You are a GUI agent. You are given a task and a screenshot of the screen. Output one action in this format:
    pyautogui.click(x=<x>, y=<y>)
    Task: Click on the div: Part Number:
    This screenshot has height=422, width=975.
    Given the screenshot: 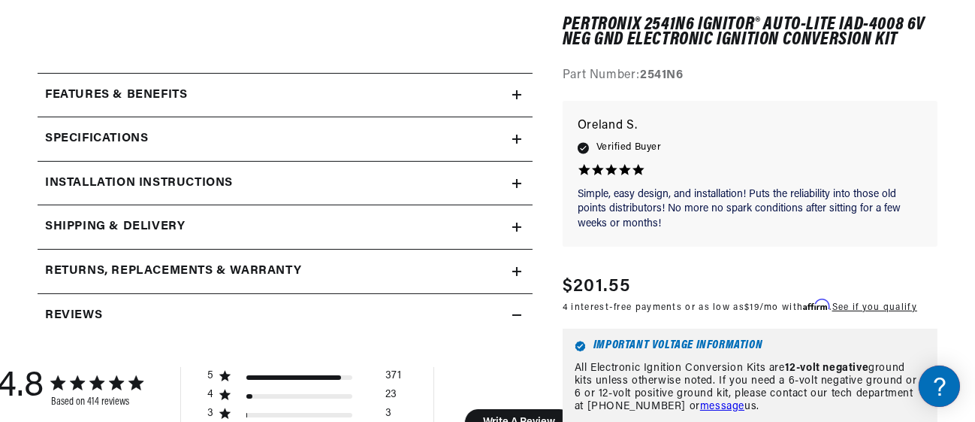 What is the action you would take?
    pyautogui.click(x=750, y=77)
    